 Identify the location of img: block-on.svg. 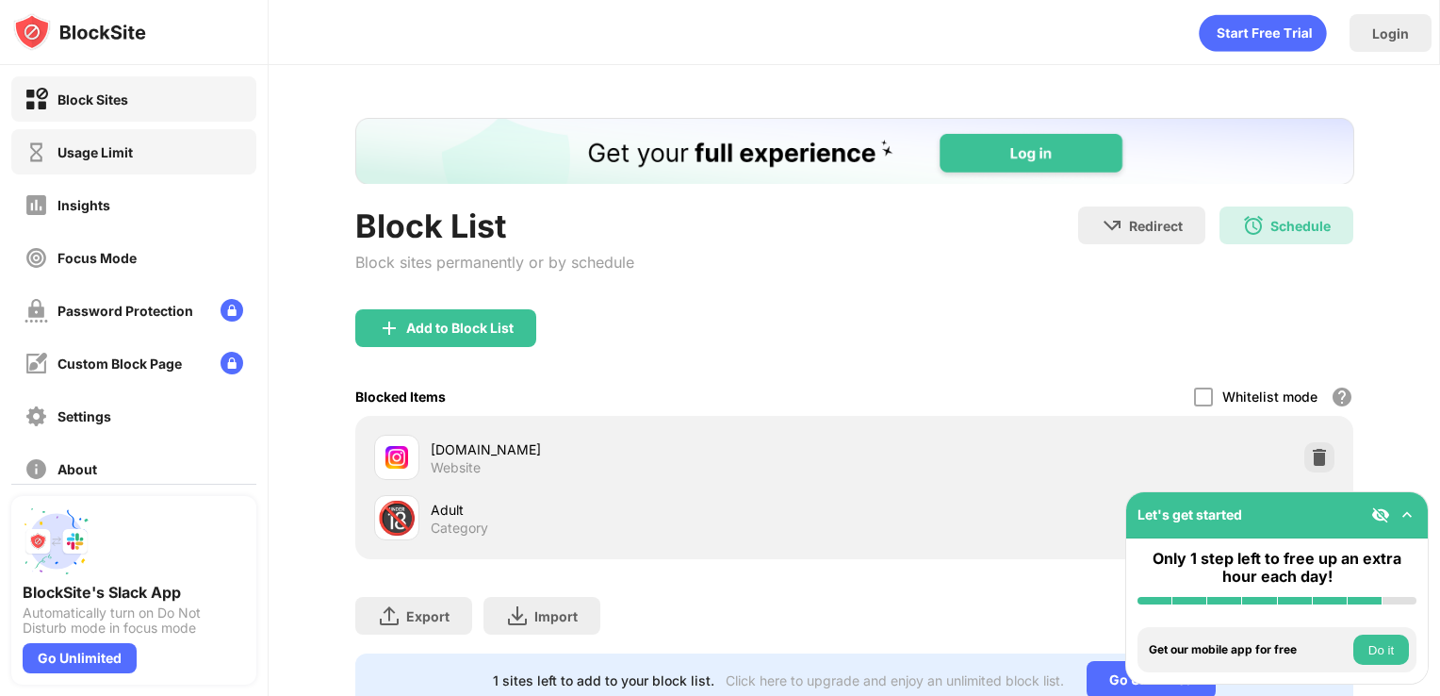
(36, 99).